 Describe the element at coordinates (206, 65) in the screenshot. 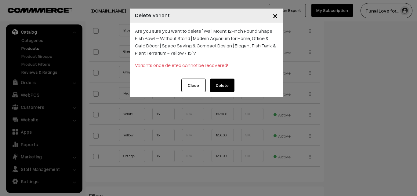

I see `p: Variants once deleted cannot be recovered!` at that location.